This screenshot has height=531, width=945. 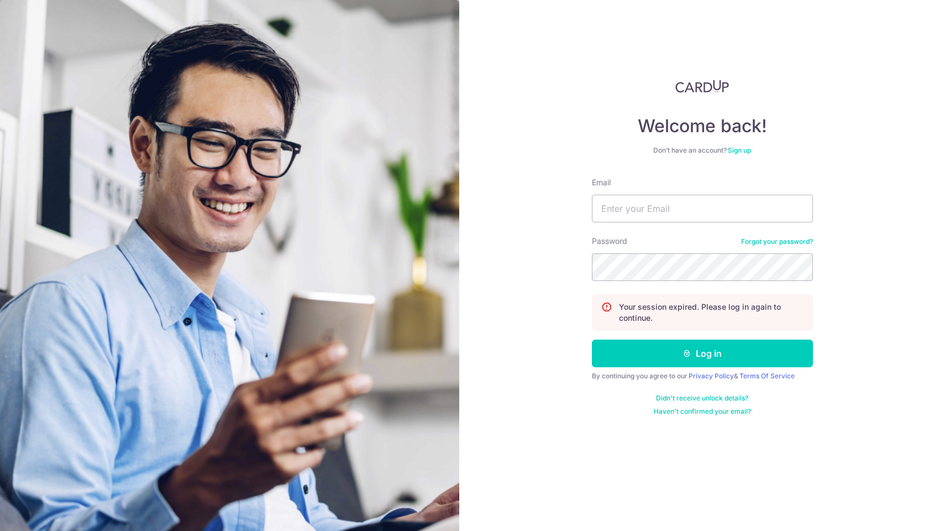 I want to click on img: CardUp Logo, so click(x=703, y=86).